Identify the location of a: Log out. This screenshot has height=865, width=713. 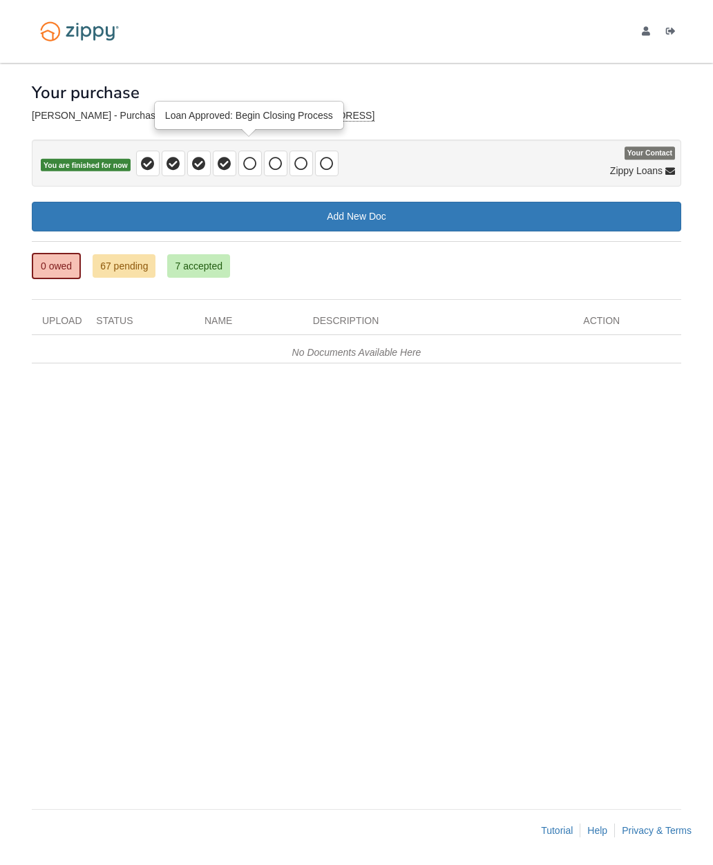
(673, 33).